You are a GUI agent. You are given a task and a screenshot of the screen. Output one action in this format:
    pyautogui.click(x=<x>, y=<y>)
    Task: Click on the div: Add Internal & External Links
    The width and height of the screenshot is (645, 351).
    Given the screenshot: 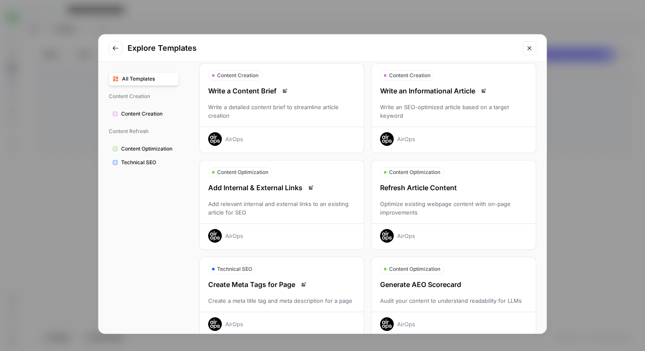 What is the action you would take?
    pyautogui.click(x=282, y=188)
    